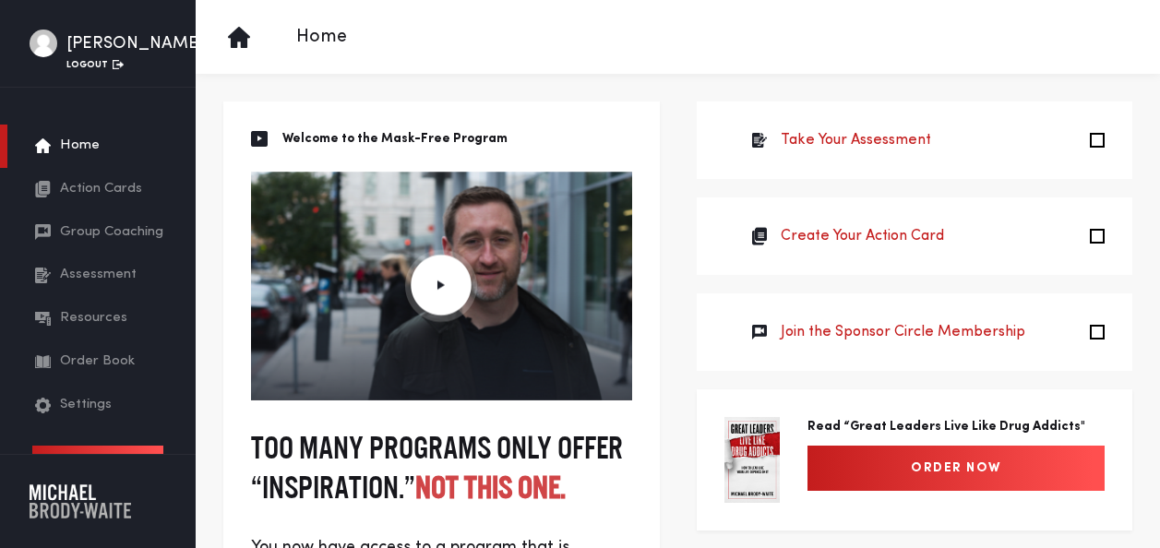 The height and width of the screenshot is (548, 1160). What do you see at coordinates (102, 189) in the screenshot?
I see `a: Action Cards` at bounding box center [102, 189].